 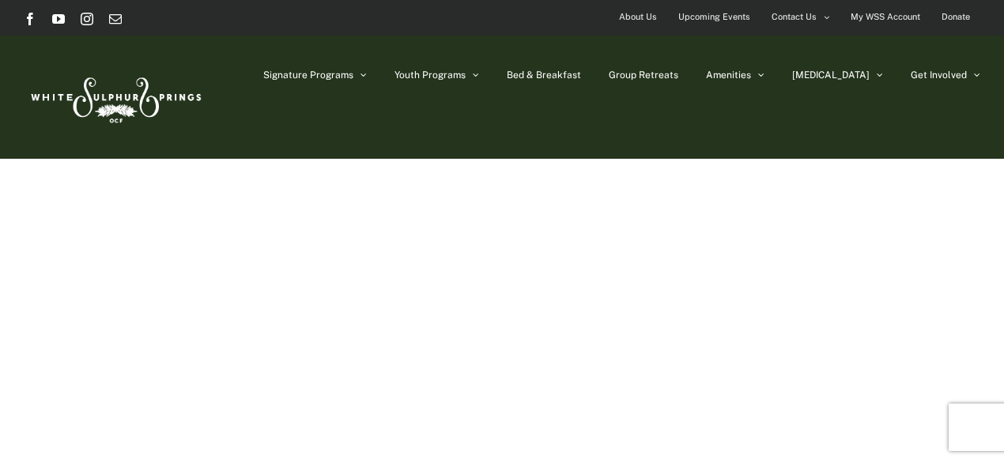 I want to click on a: Group Retreats, so click(x=644, y=75).